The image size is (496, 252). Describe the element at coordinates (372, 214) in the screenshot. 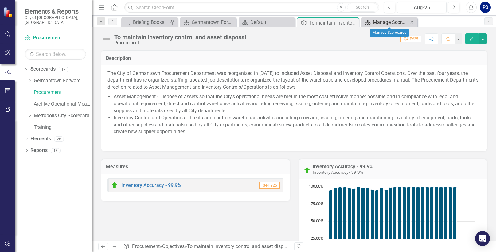

I see `path: Q2-FY21, 96. Actual.` at that location.